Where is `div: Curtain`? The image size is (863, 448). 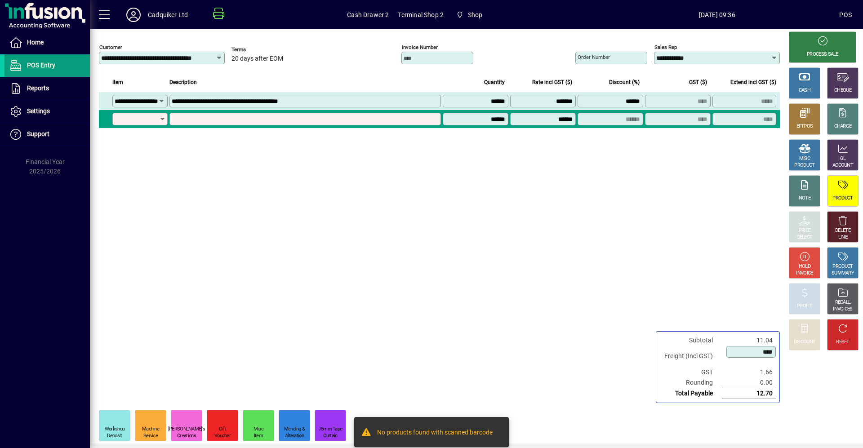
div: Curtain is located at coordinates (330, 436).